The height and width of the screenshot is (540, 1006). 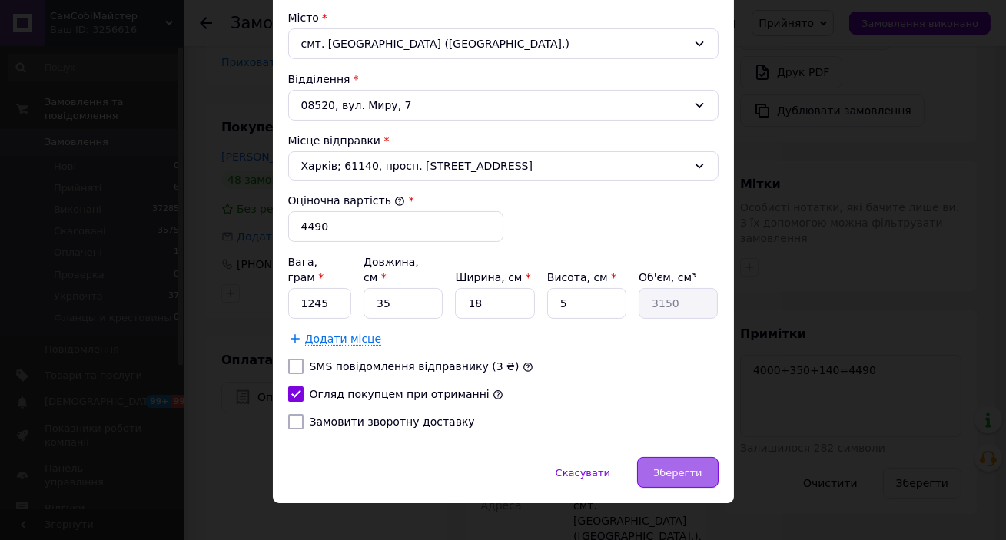 What do you see at coordinates (583, 473) in the screenshot?
I see `span: Скасувати` at bounding box center [583, 473].